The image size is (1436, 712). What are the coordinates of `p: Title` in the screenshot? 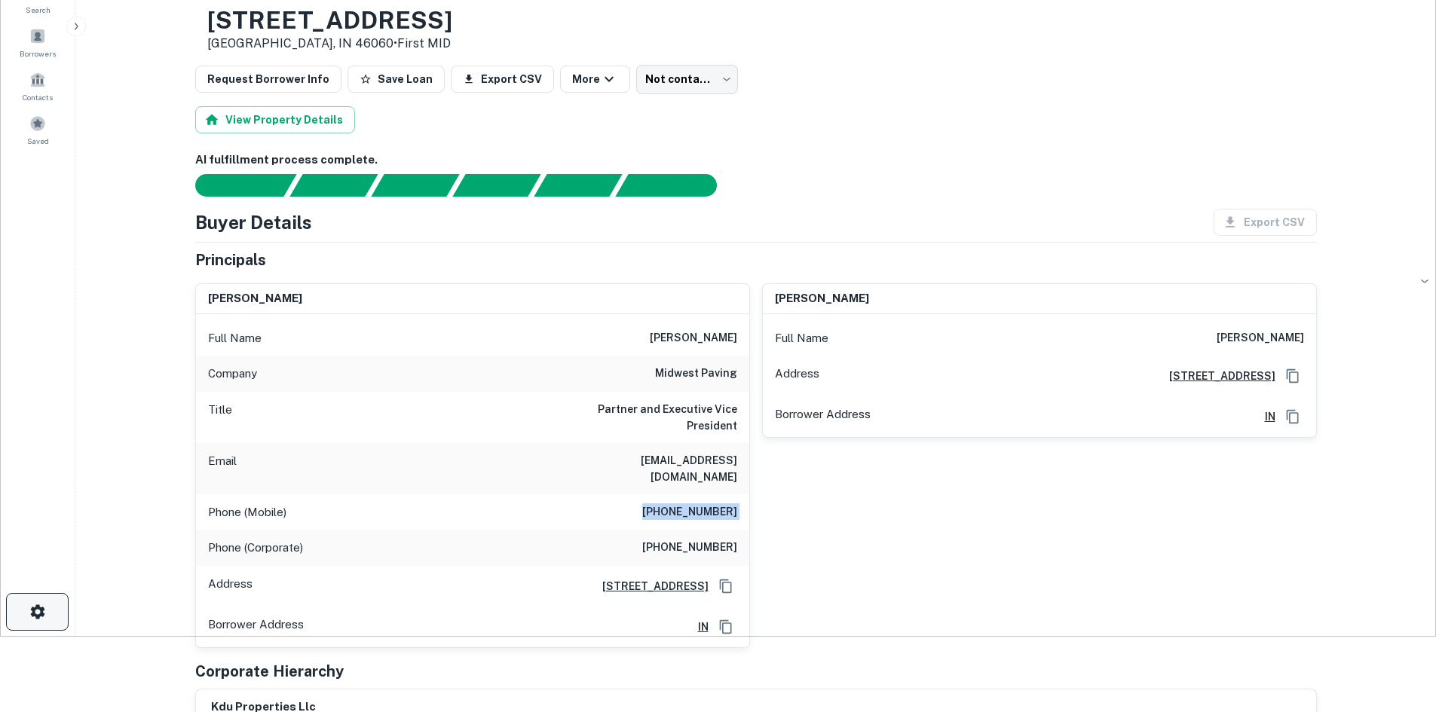 It's located at (220, 418).